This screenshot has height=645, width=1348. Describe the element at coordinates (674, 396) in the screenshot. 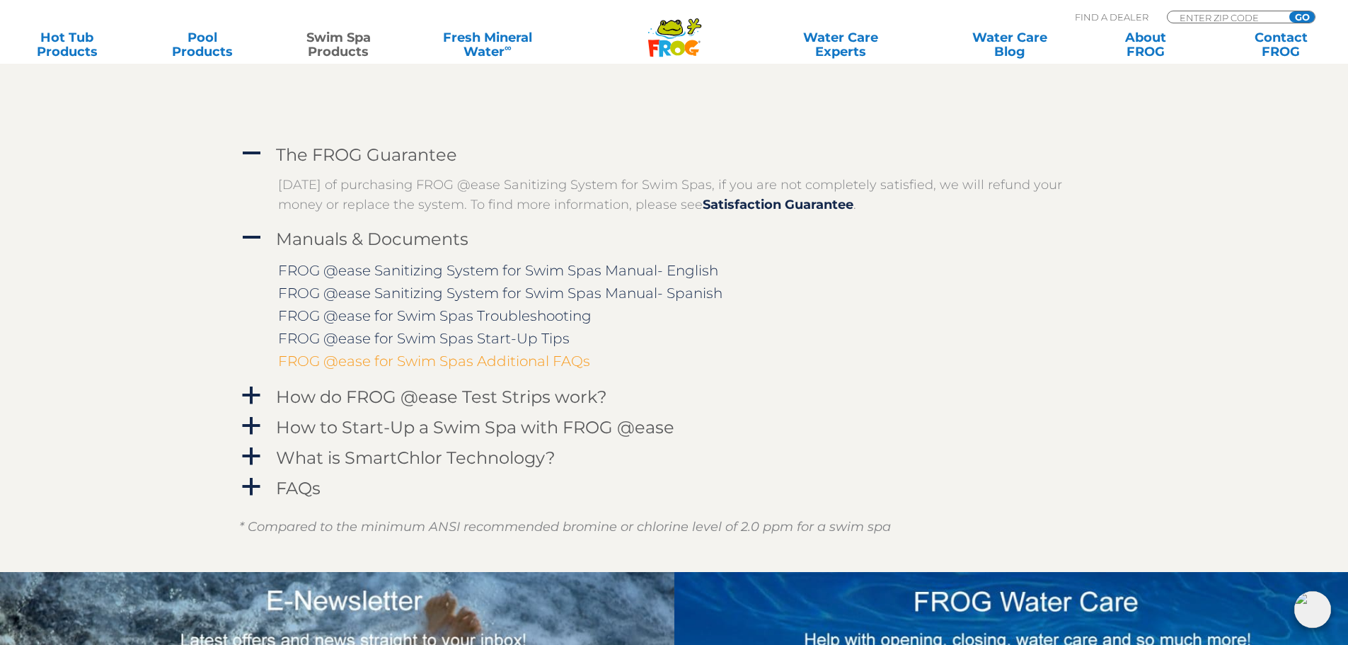

I see `a: a How do FROG @ease Test Strips work?` at that location.